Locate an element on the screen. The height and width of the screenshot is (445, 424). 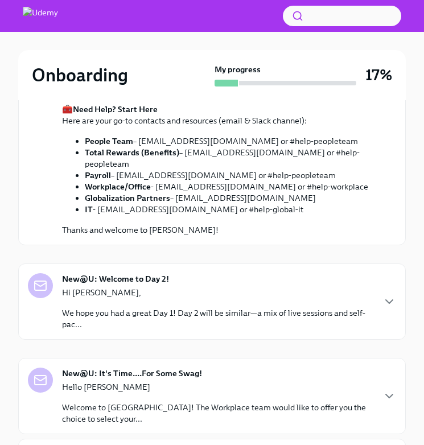
strong: Workplace/Office is located at coordinates (118, 187).